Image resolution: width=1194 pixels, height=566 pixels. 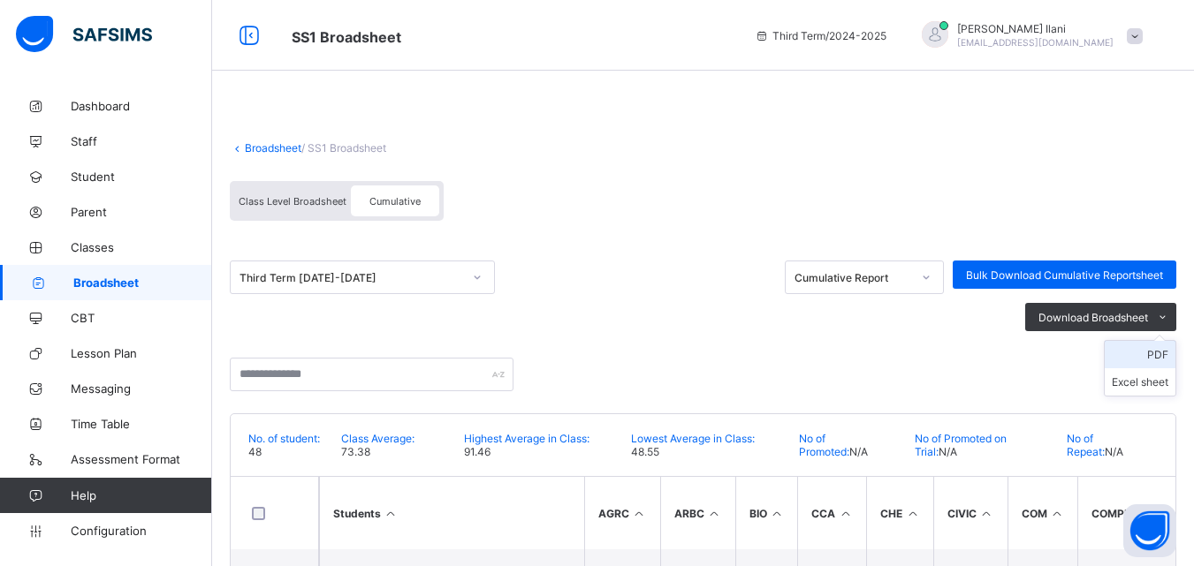 What do you see at coordinates (284, 438) in the screenshot?
I see `span: No. of student:` at bounding box center [284, 438].